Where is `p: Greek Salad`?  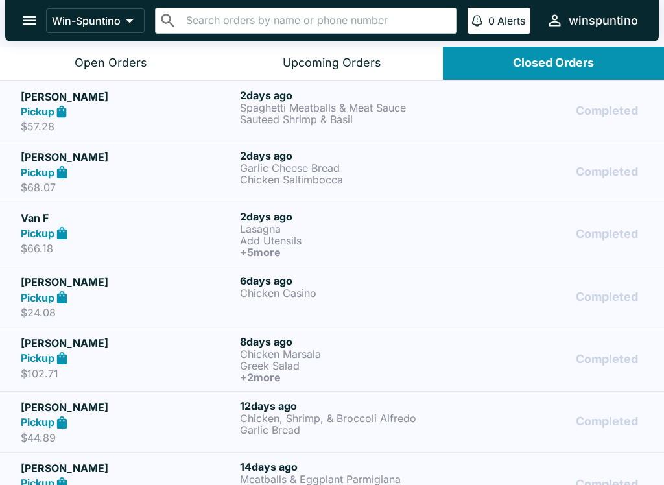 p: Greek Salad is located at coordinates (347, 366).